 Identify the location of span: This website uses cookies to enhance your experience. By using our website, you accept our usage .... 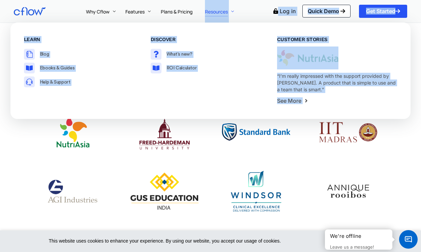
(200, 242).